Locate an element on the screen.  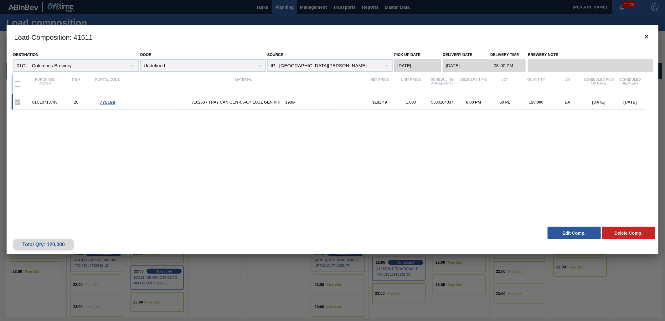
label: Delivery Time is located at coordinates (508, 55).